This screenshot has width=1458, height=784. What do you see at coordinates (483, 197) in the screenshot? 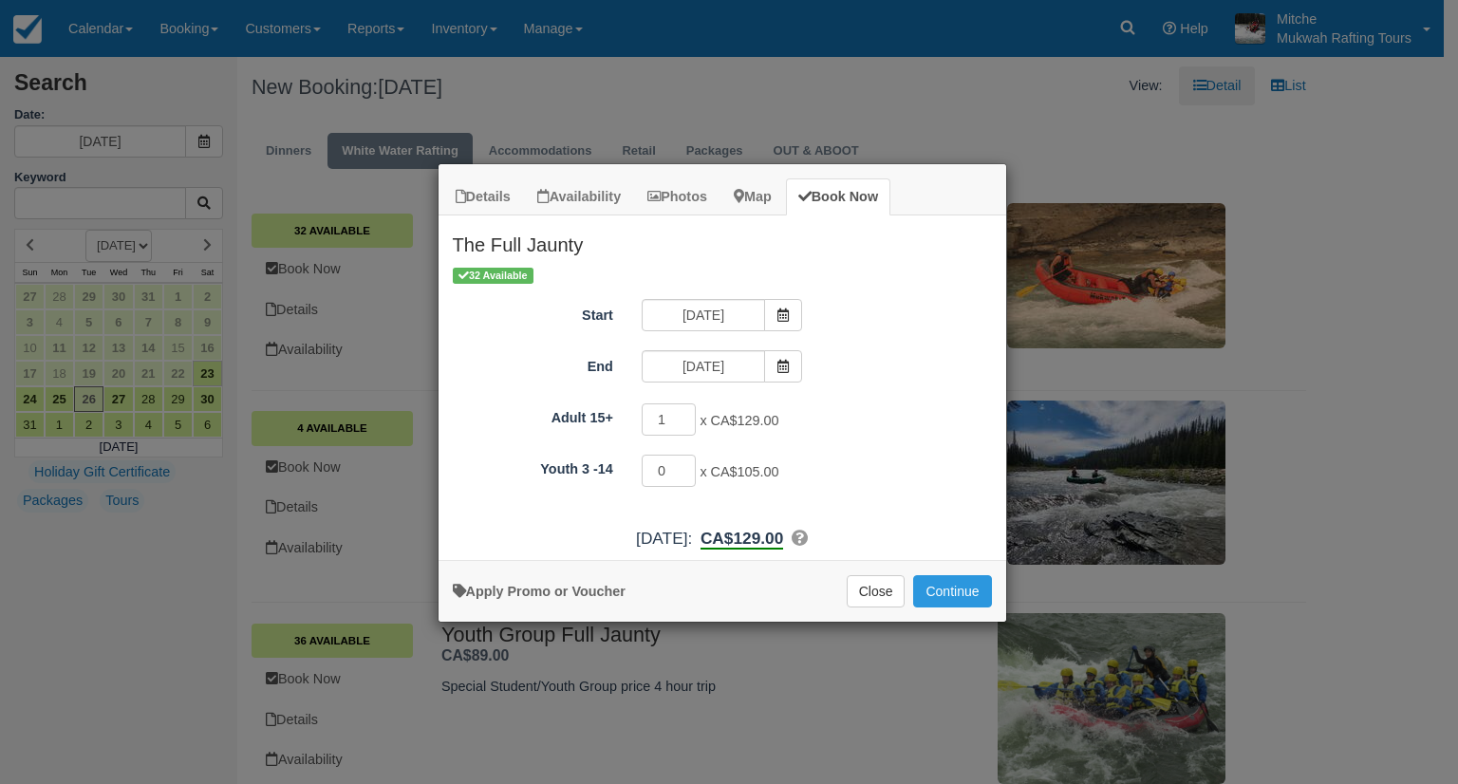
I see `a: Details` at bounding box center [483, 197].